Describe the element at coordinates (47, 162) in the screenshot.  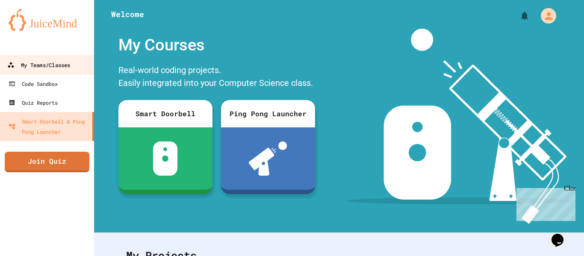
I see `a: Join Quiz` at that location.